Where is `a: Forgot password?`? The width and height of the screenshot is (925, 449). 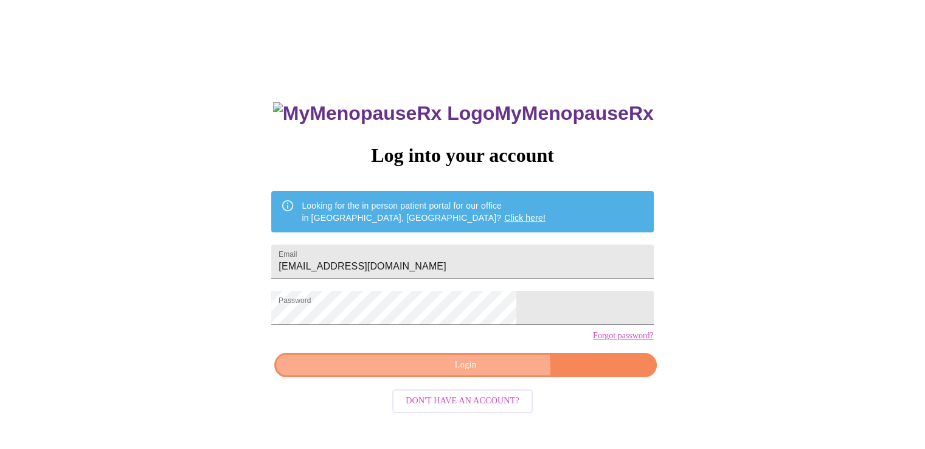 a: Forgot password? is located at coordinates (624, 336).